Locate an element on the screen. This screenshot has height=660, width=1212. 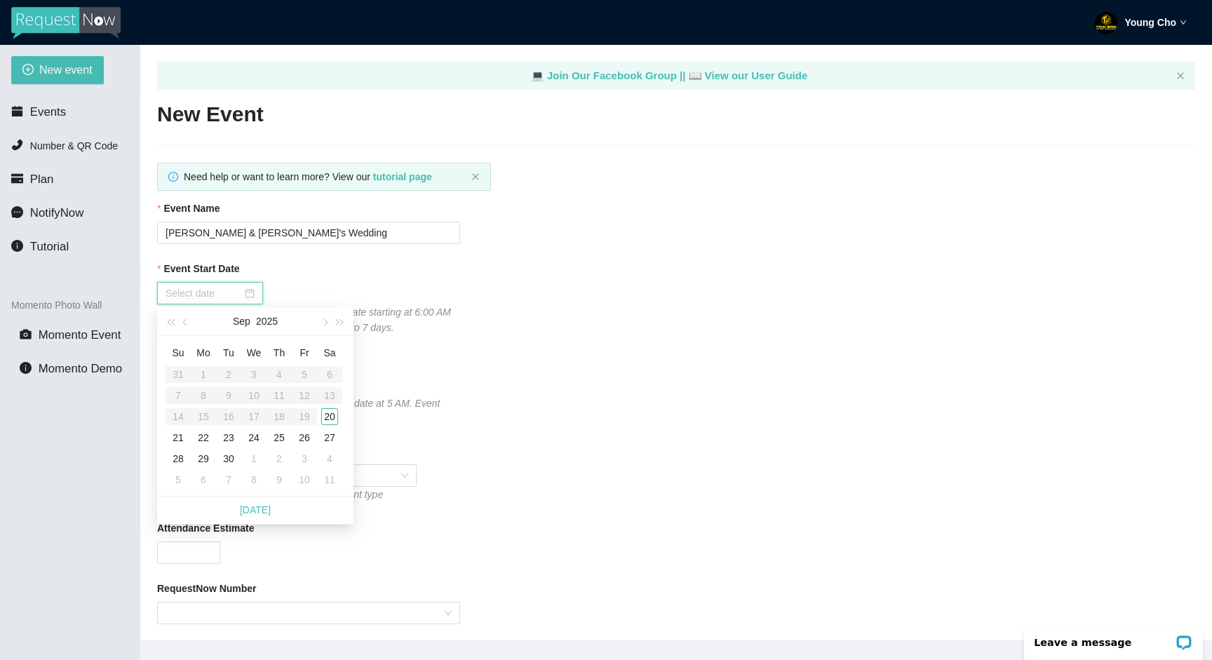
td: 2025-10-07 is located at coordinates (229, 480).